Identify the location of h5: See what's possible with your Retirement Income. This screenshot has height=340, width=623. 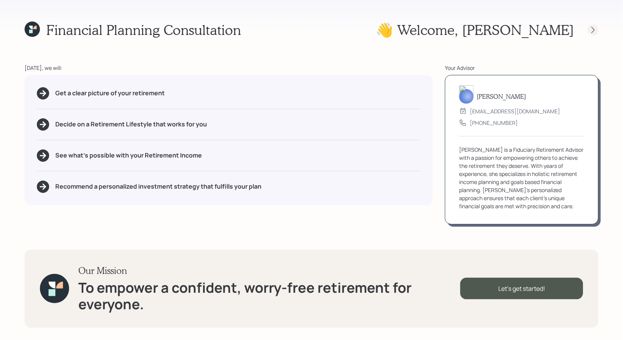
(129, 155).